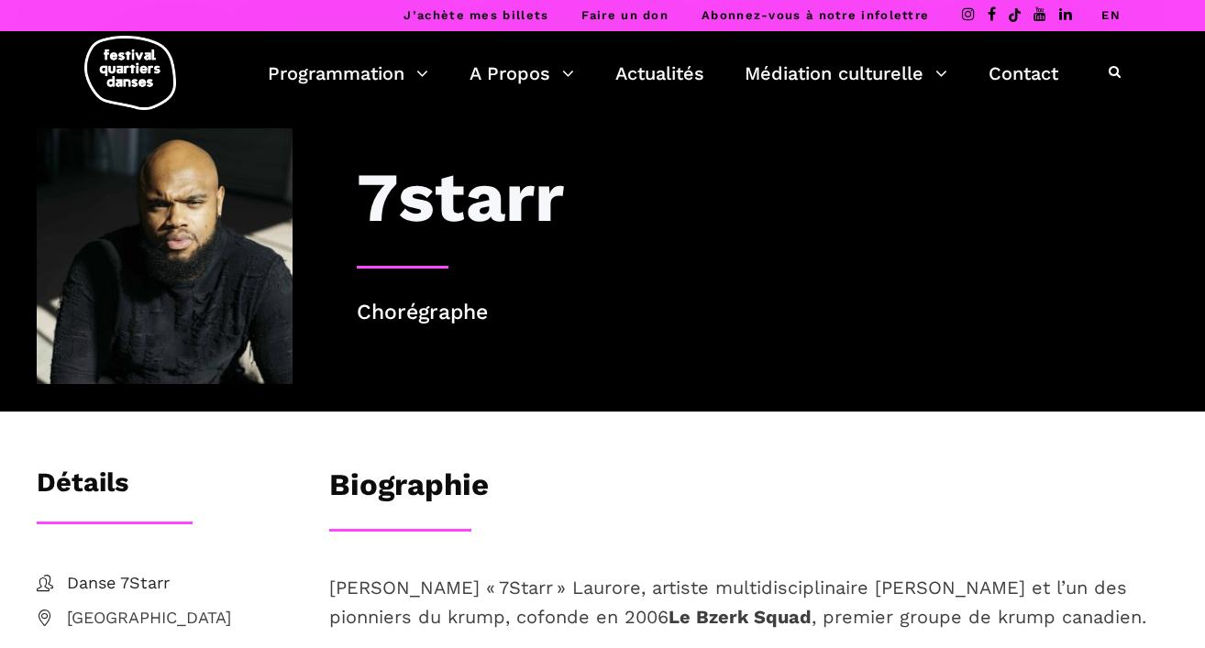 The image size is (1205, 648). I want to click on a: Abonnez-vous à notre infolettre, so click(815, 15).